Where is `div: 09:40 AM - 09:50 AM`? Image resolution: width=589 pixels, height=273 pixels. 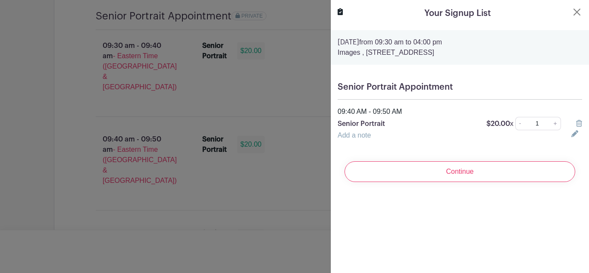
div: 09:40 AM - 09:50 AM is located at coordinates (460, 112).